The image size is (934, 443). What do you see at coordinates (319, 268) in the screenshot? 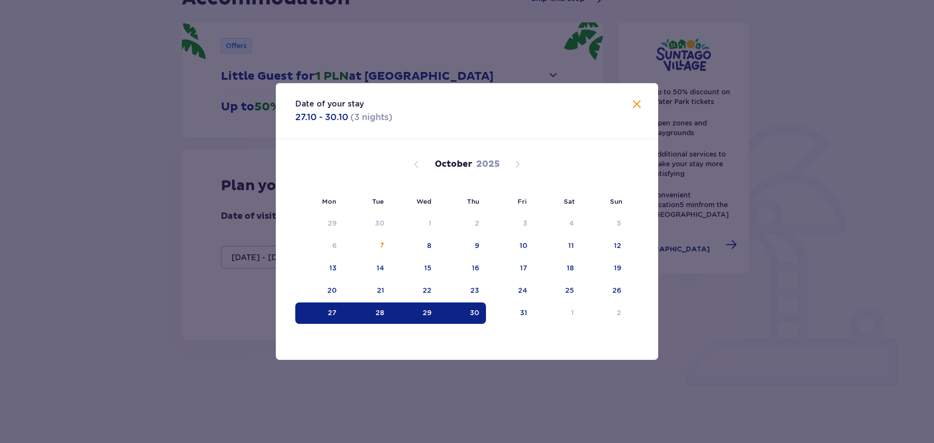
I see `td: 13` at bounding box center [319, 268].